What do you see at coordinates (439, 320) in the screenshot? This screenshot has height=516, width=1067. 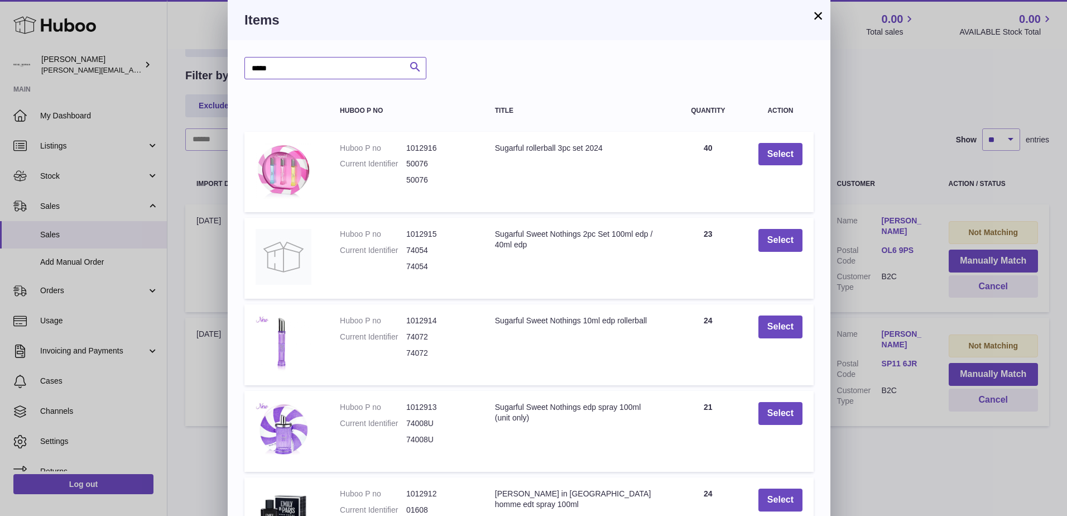 I see `dd: 1012914` at bounding box center [439, 320].